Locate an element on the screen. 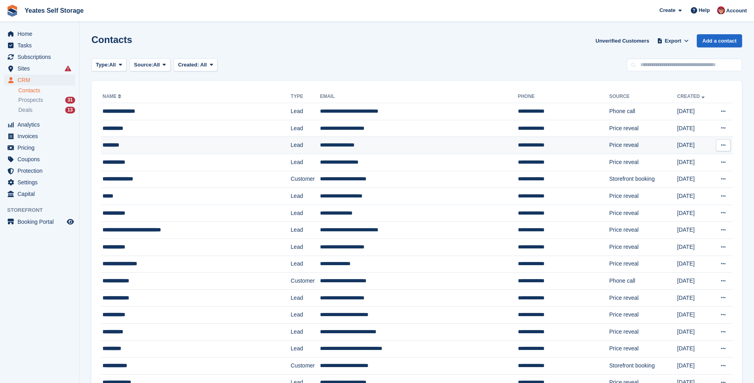  span: Type: is located at coordinates (103, 65).